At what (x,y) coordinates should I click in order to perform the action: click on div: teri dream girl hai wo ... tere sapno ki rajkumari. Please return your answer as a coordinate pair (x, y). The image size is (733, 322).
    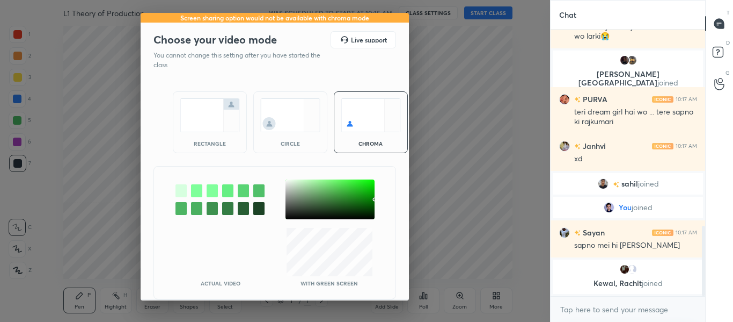
    Looking at the image, I should click on (636, 117).